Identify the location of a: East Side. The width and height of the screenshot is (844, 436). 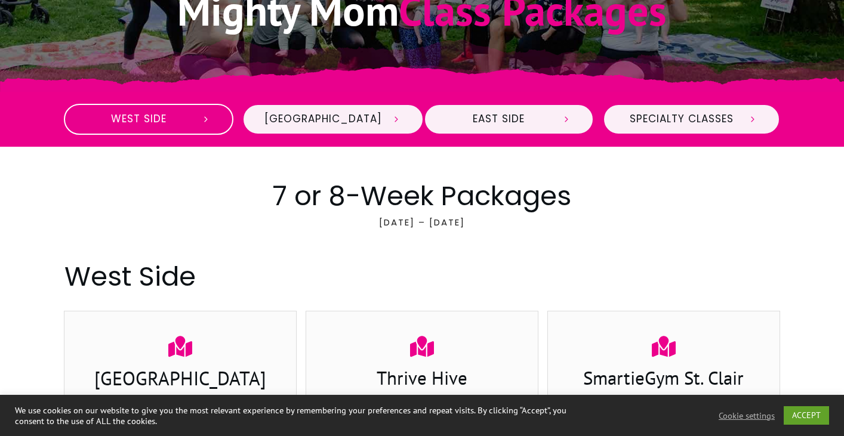
(509, 119).